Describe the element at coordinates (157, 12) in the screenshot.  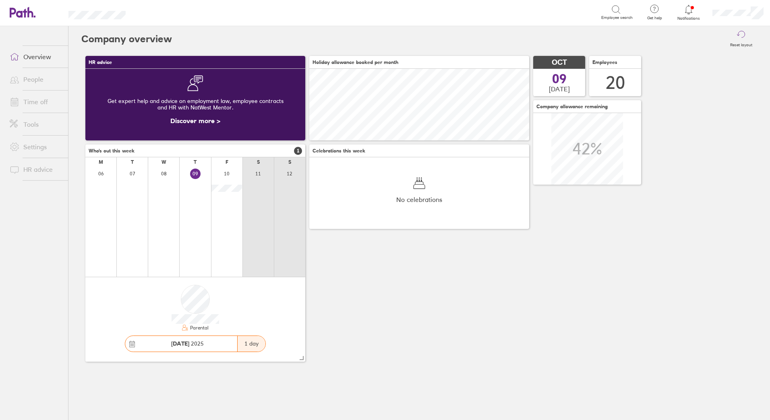
I see `div: Search` at that location.